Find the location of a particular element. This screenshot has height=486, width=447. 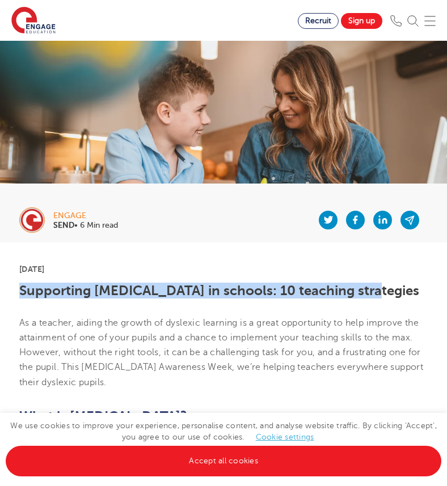

img: Search is located at coordinates (413, 21).